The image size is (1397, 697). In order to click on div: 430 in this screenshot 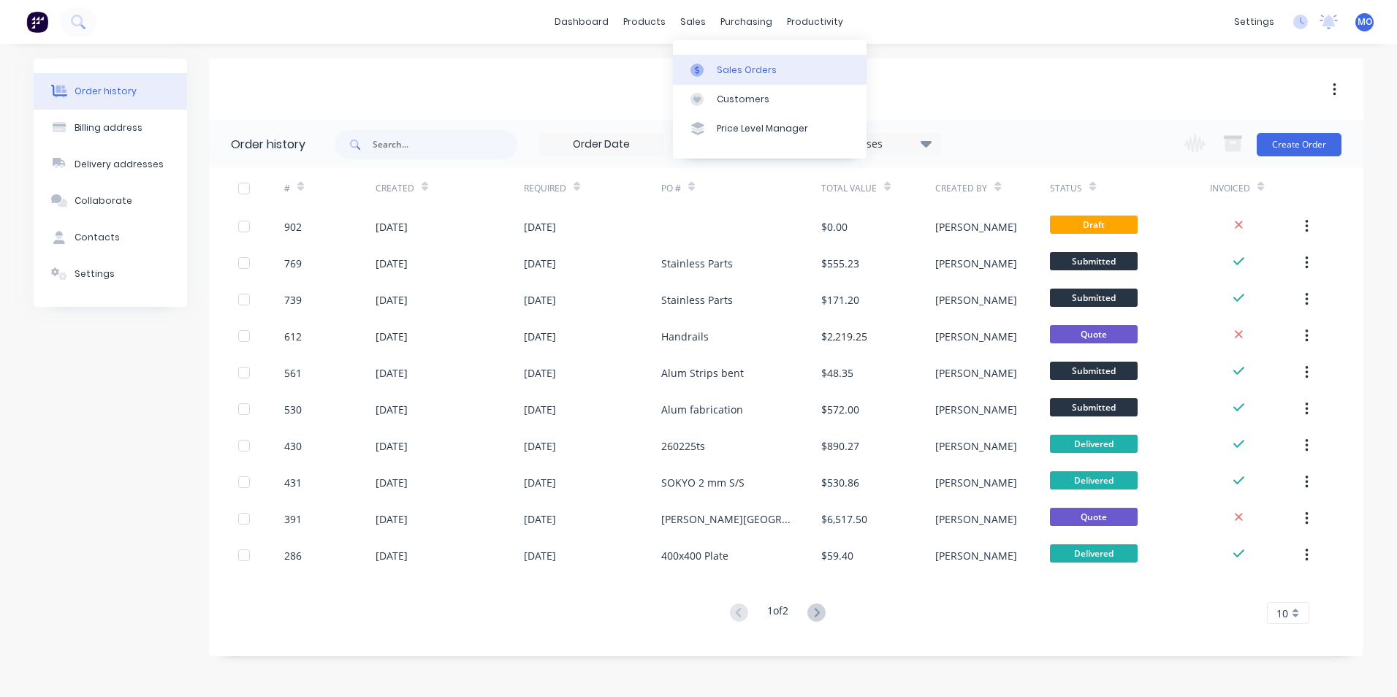, I will do `click(293, 446)`.